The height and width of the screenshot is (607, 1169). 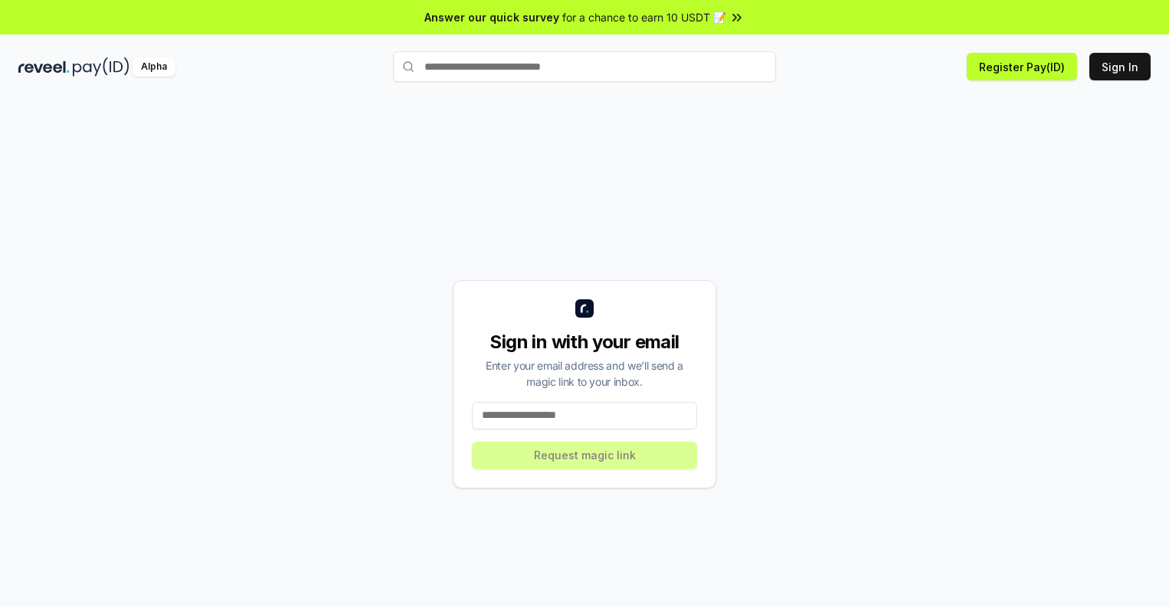 What do you see at coordinates (101, 67) in the screenshot?
I see `img: pay_id` at bounding box center [101, 67].